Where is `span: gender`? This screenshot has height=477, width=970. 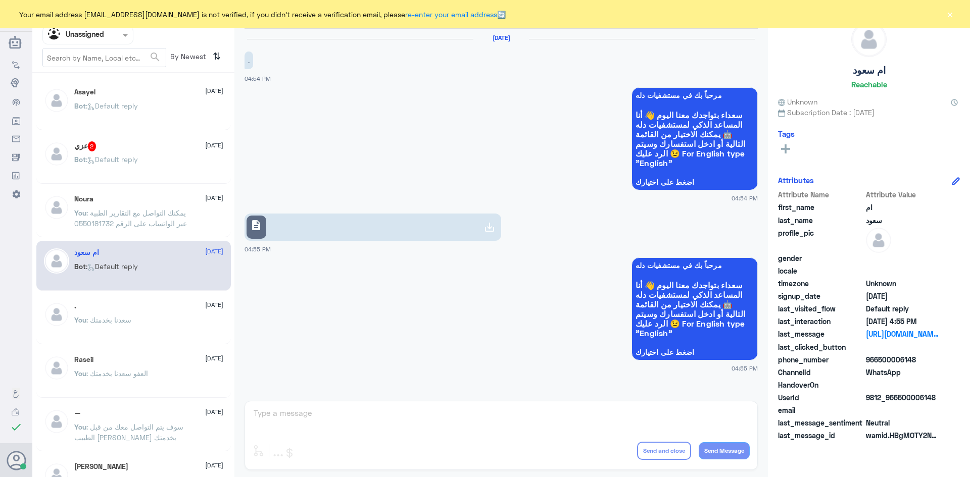
span: gender is located at coordinates (821, 258).